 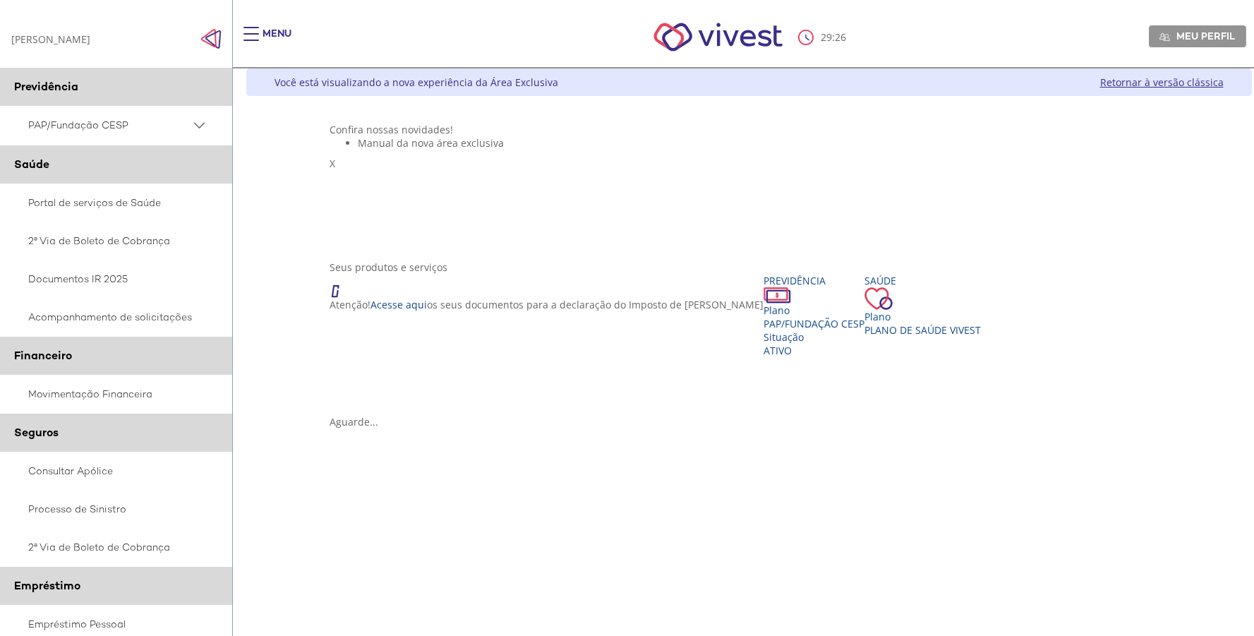 What do you see at coordinates (922, 280) in the screenshot?
I see `div: Saúde` at bounding box center [922, 280].